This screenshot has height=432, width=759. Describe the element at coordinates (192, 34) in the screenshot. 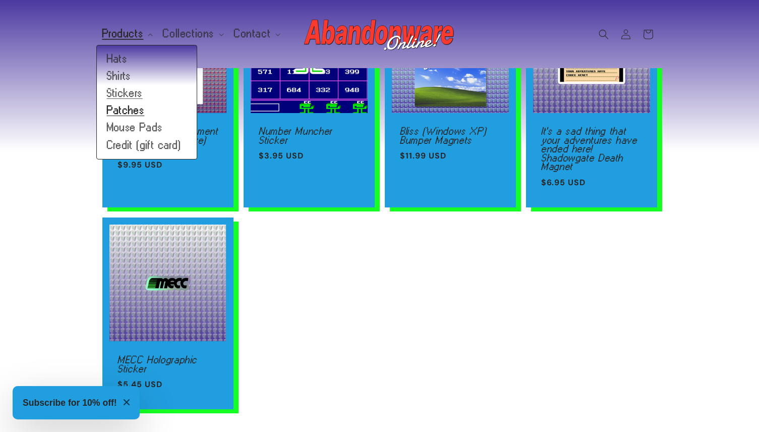

I see `summary: Collections` at that location.